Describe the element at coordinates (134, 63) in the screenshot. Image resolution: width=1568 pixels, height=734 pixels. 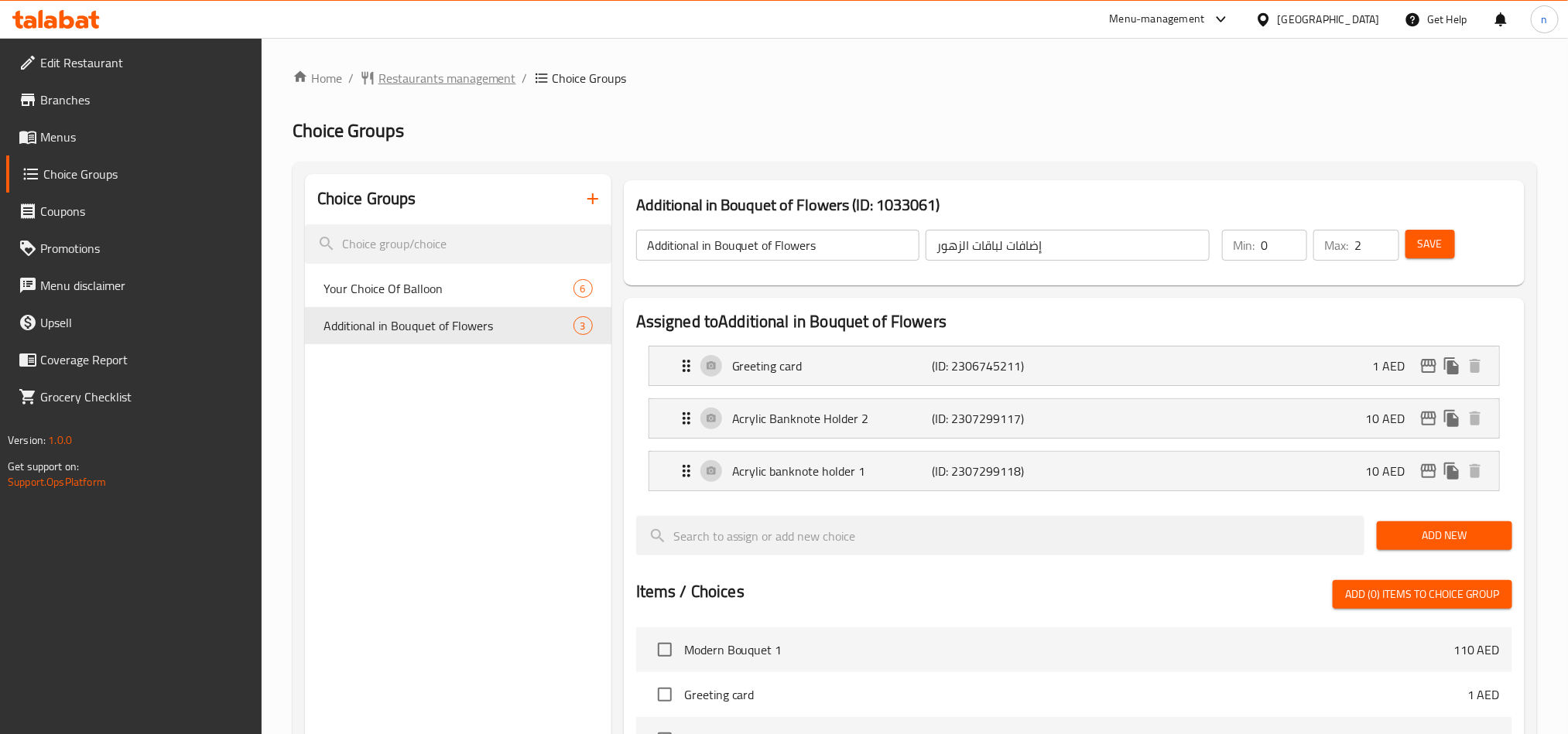
I see `a: Edit Restaurant` at that location.